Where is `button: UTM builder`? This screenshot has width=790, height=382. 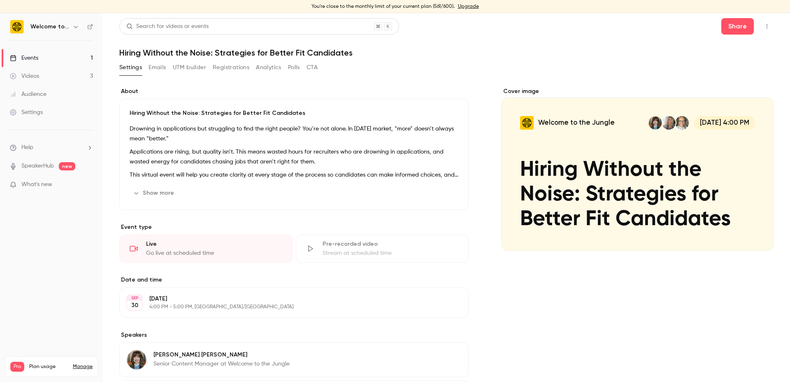
button: UTM builder is located at coordinates (189, 67).